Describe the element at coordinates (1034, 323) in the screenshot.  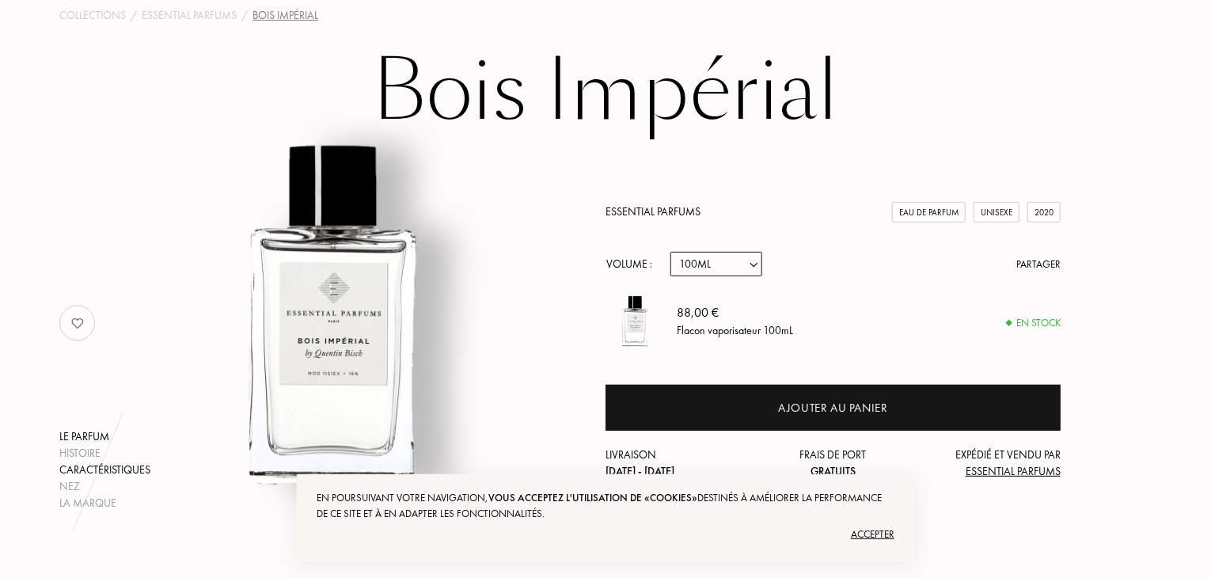
I see `div: En stock` at that location.